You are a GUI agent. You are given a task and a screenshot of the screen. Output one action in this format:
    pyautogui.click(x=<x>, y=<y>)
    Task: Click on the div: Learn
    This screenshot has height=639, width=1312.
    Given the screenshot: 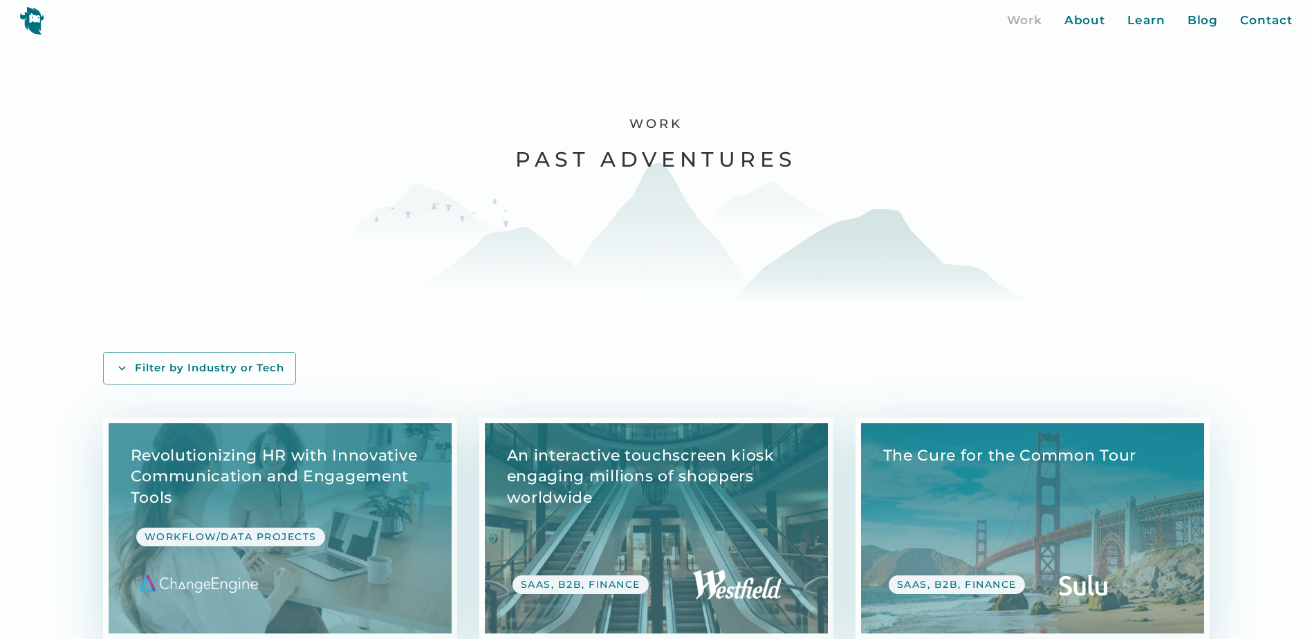 What is the action you would take?
    pyautogui.click(x=1146, y=21)
    